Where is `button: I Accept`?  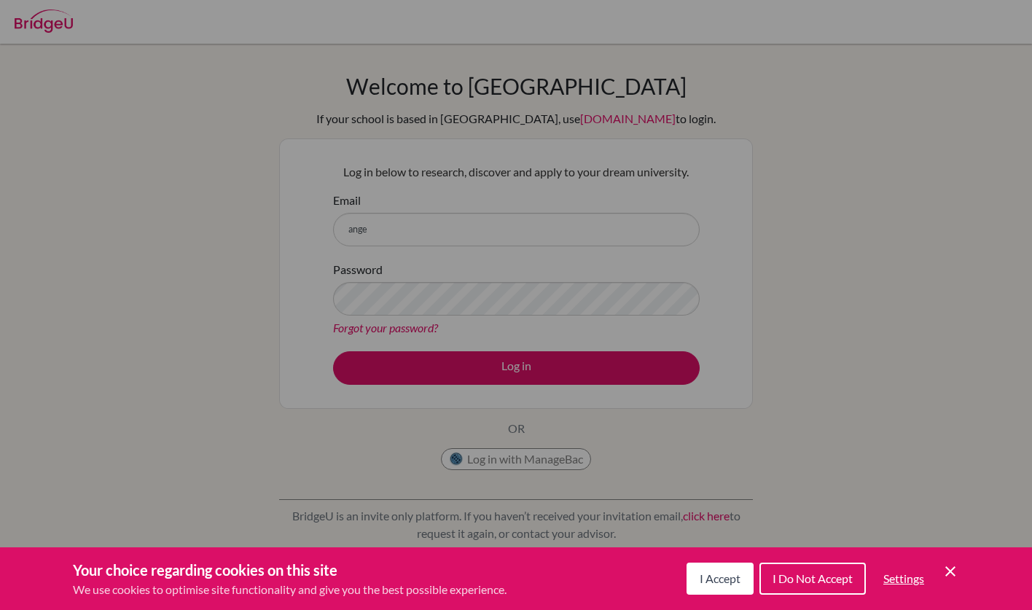 button: I Accept is located at coordinates (720, 579).